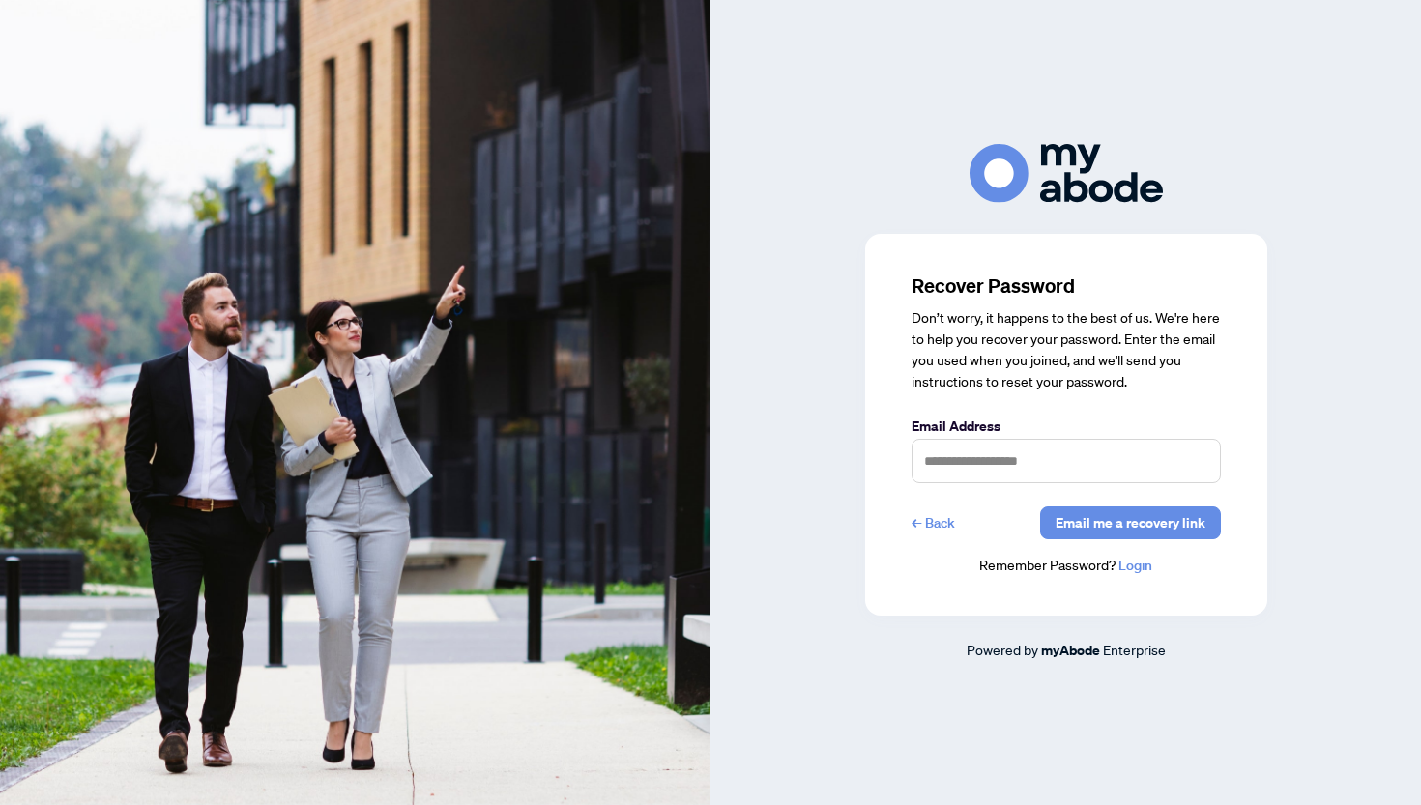 The height and width of the screenshot is (805, 1421). What do you see at coordinates (1070, 651) in the screenshot?
I see `a: myAbode` at bounding box center [1070, 651].